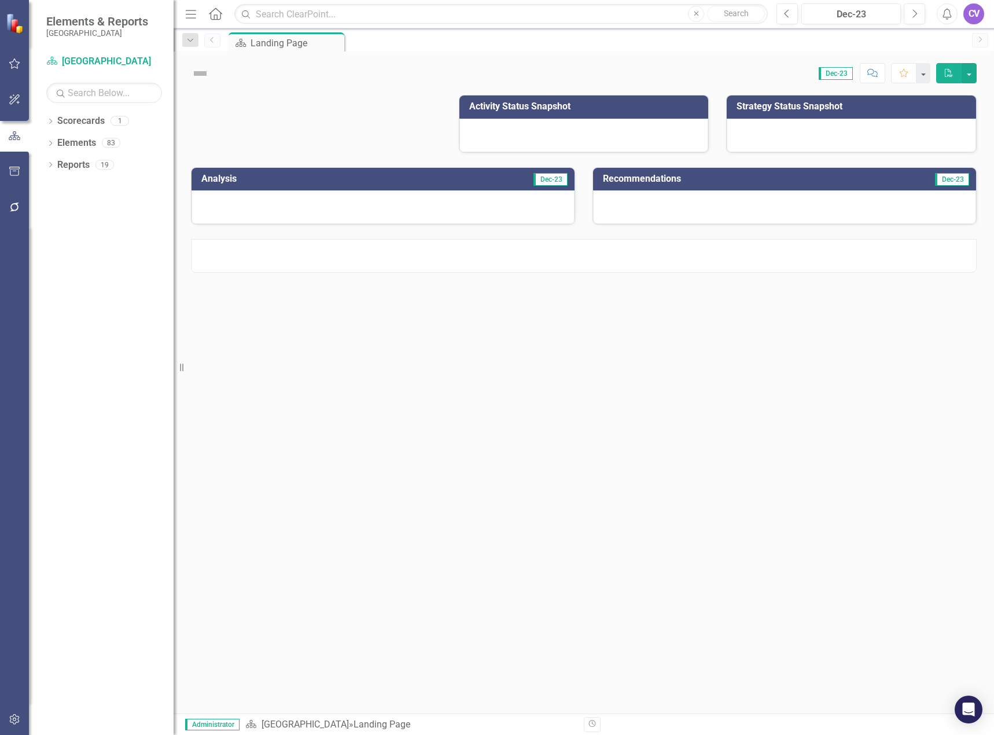 Image resolution: width=994 pixels, height=735 pixels. Describe the element at coordinates (120, 121) in the screenshot. I see `div: 1` at that location.